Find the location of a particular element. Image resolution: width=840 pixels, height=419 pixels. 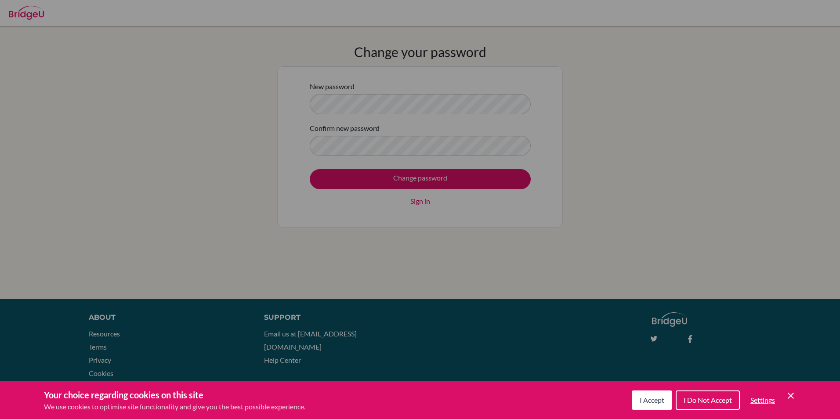

span: Settings is located at coordinates (762, 400).